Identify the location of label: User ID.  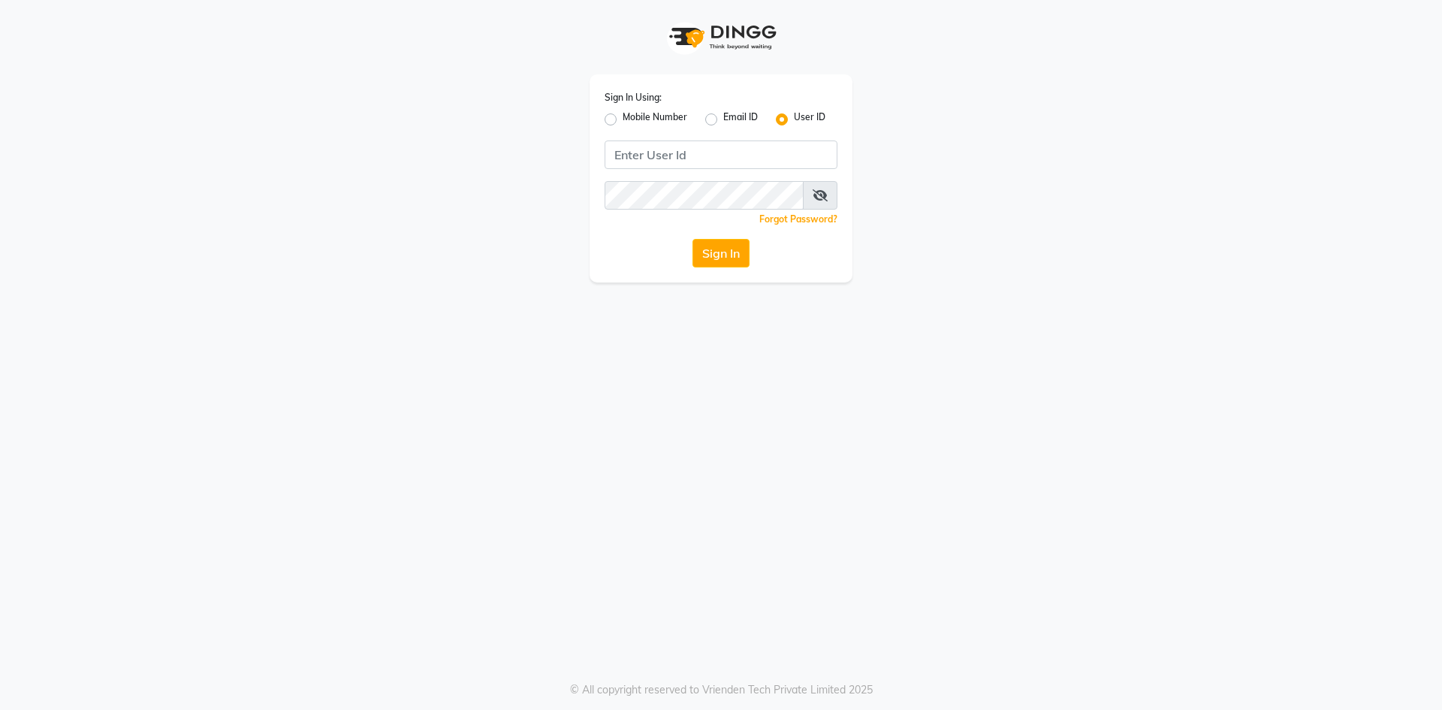
(810, 119).